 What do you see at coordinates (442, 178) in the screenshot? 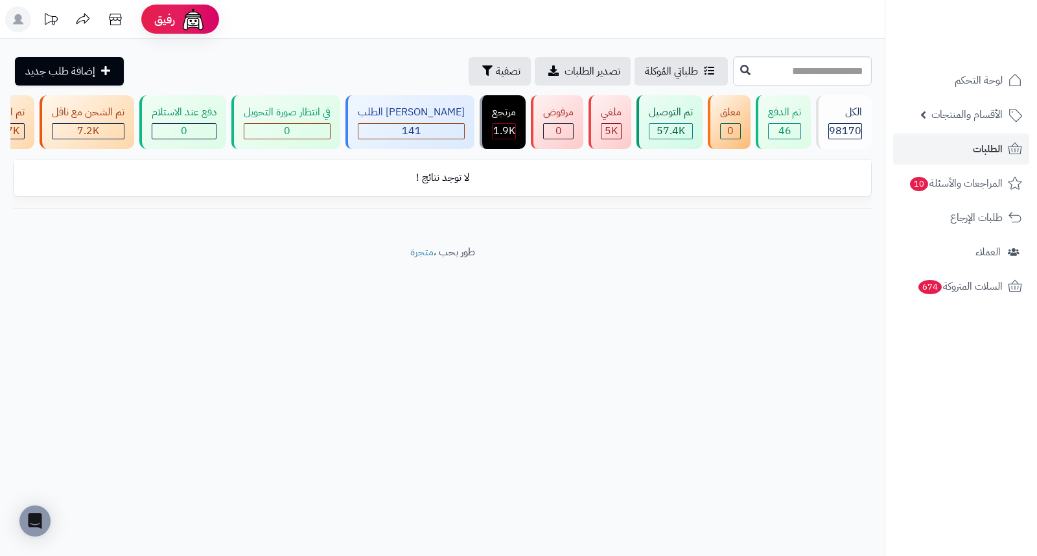
I see `td: لا توجد نتائج !` at bounding box center [442, 178].